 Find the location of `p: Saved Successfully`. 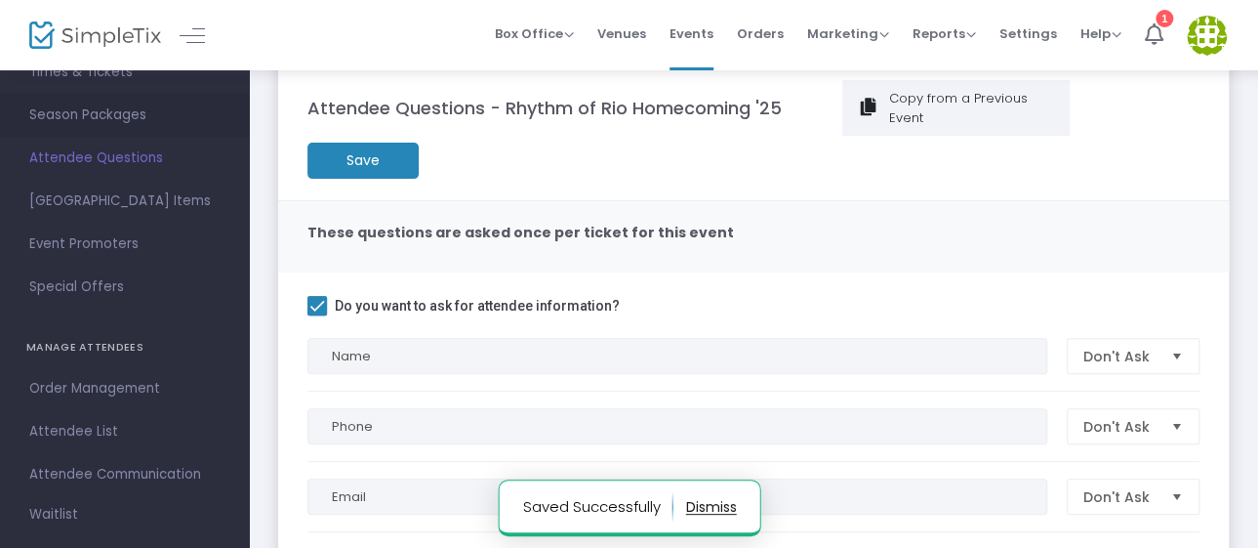

p: Saved Successfully is located at coordinates (597, 507).